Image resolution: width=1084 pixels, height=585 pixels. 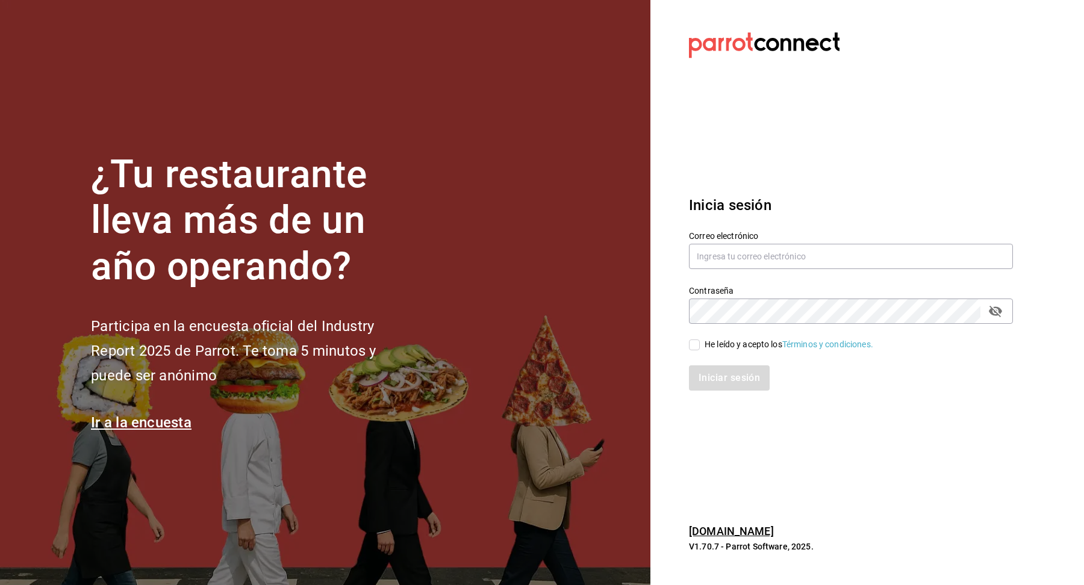 I want to click on label: Correo electrónico, so click(x=851, y=235).